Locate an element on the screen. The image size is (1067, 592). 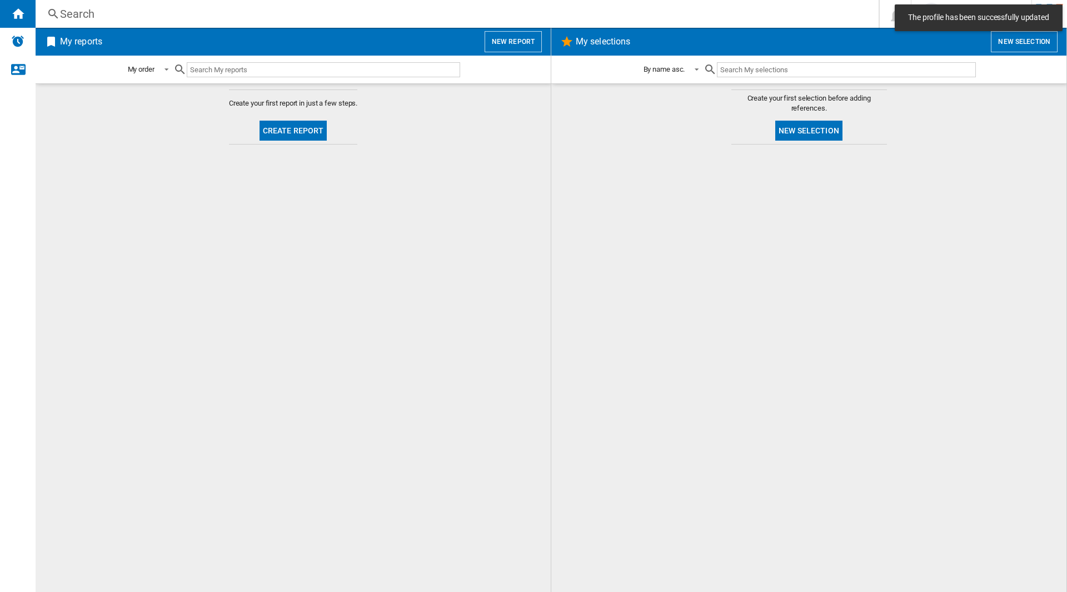
button: Create report is located at coordinates (293, 131).